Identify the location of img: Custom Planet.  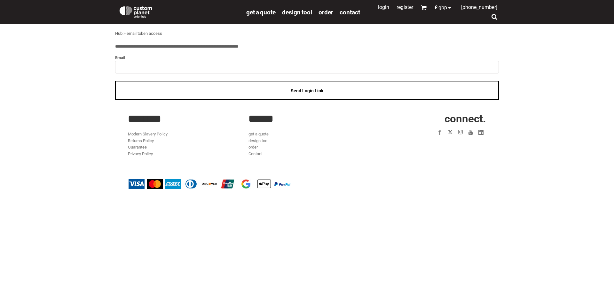
(136, 11).